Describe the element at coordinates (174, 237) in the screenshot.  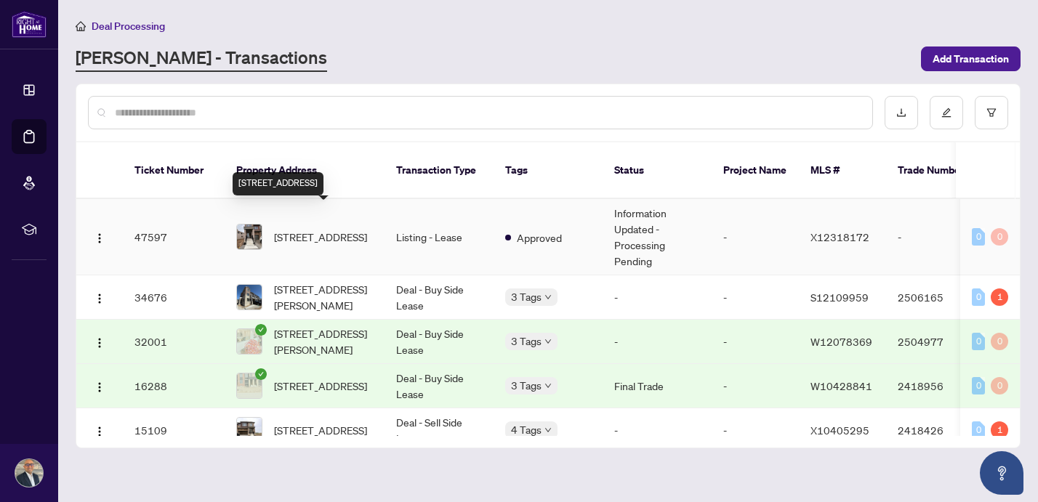
I see `td: 47597` at that location.